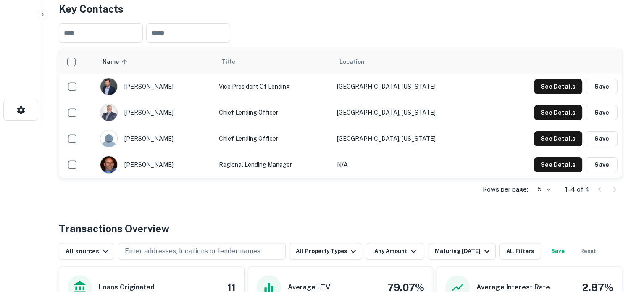 This screenshot has height=292, width=639. I want to click on h4: Key Contacts, so click(340, 9).